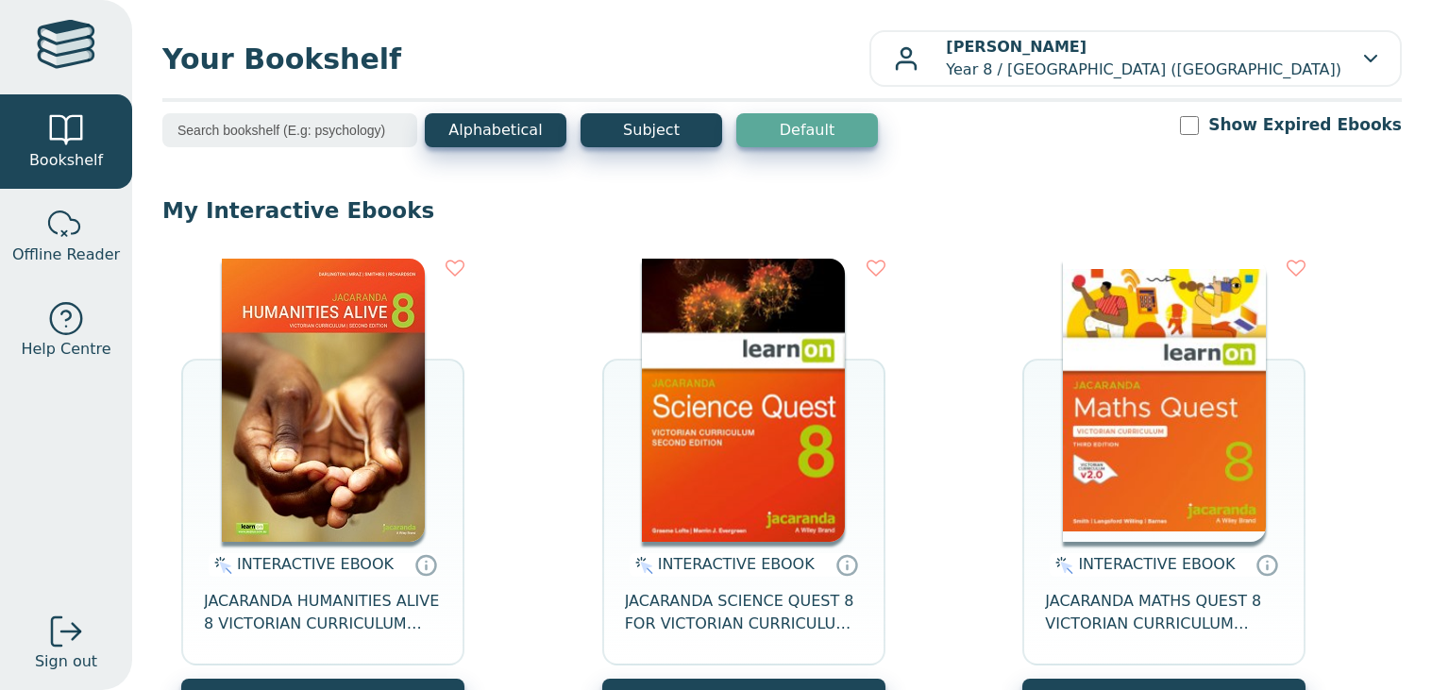  Describe the element at coordinates (496, 130) in the screenshot. I see `button: Alphabetical` at that location.